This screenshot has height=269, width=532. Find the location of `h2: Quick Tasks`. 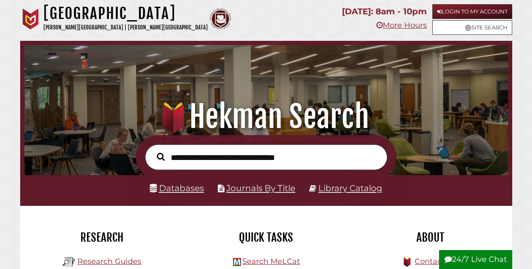

h2: Quick Tasks is located at coordinates (266, 237).